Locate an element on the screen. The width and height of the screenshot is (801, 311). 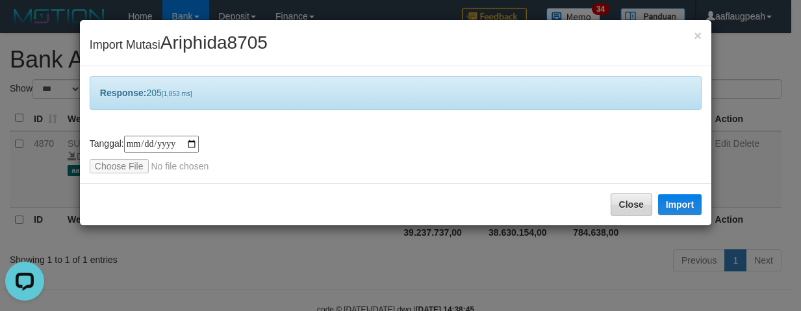
span: Import Mutasi is located at coordinates (179, 45).